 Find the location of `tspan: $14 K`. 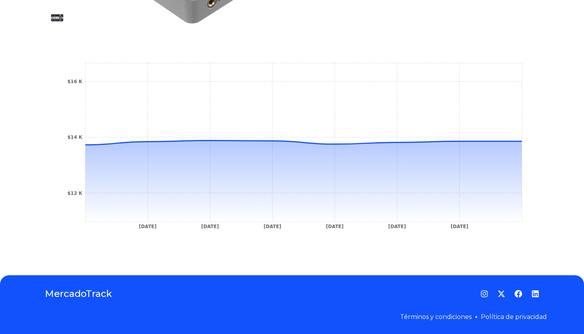

tspan: $14 K is located at coordinates (75, 137).